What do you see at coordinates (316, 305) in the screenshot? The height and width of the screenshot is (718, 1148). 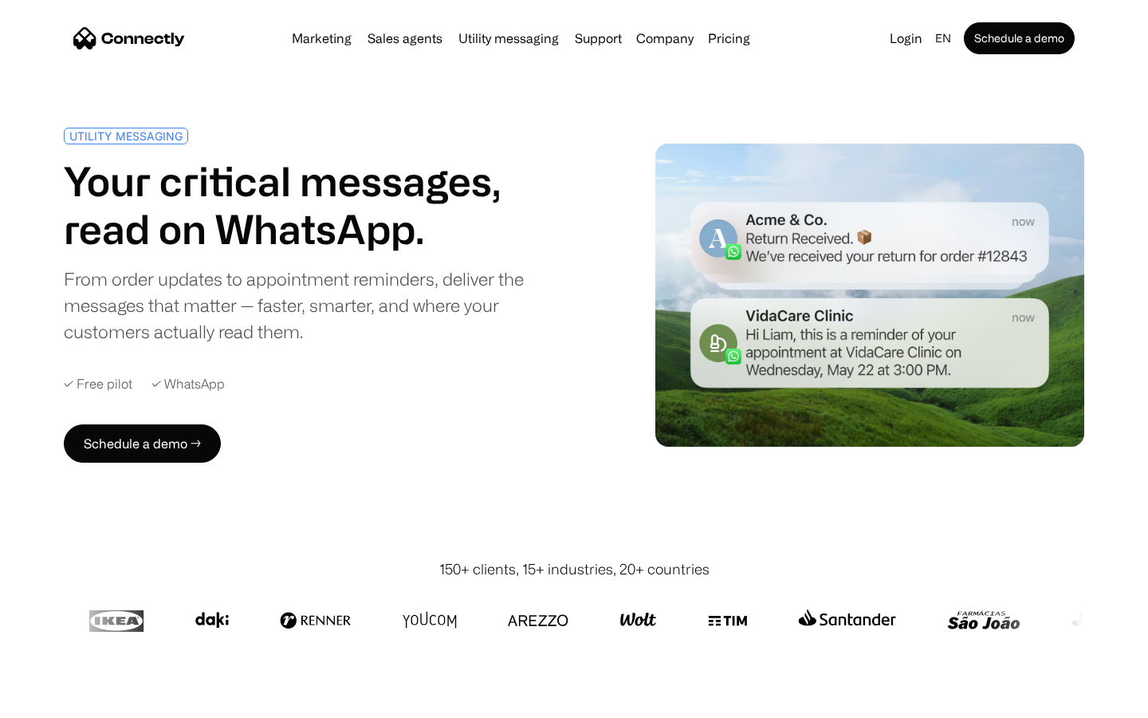 I see `div: From order updates to appointment reminders, deliver the messages that matter — faster, smarter, ...` at bounding box center [316, 305].